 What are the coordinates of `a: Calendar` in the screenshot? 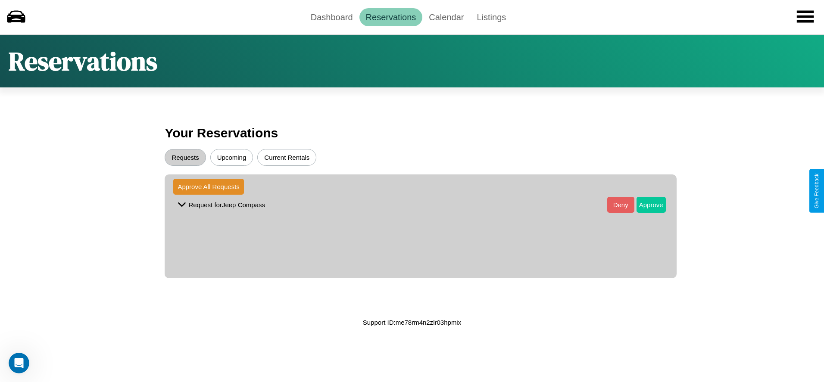 It's located at (446, 17).